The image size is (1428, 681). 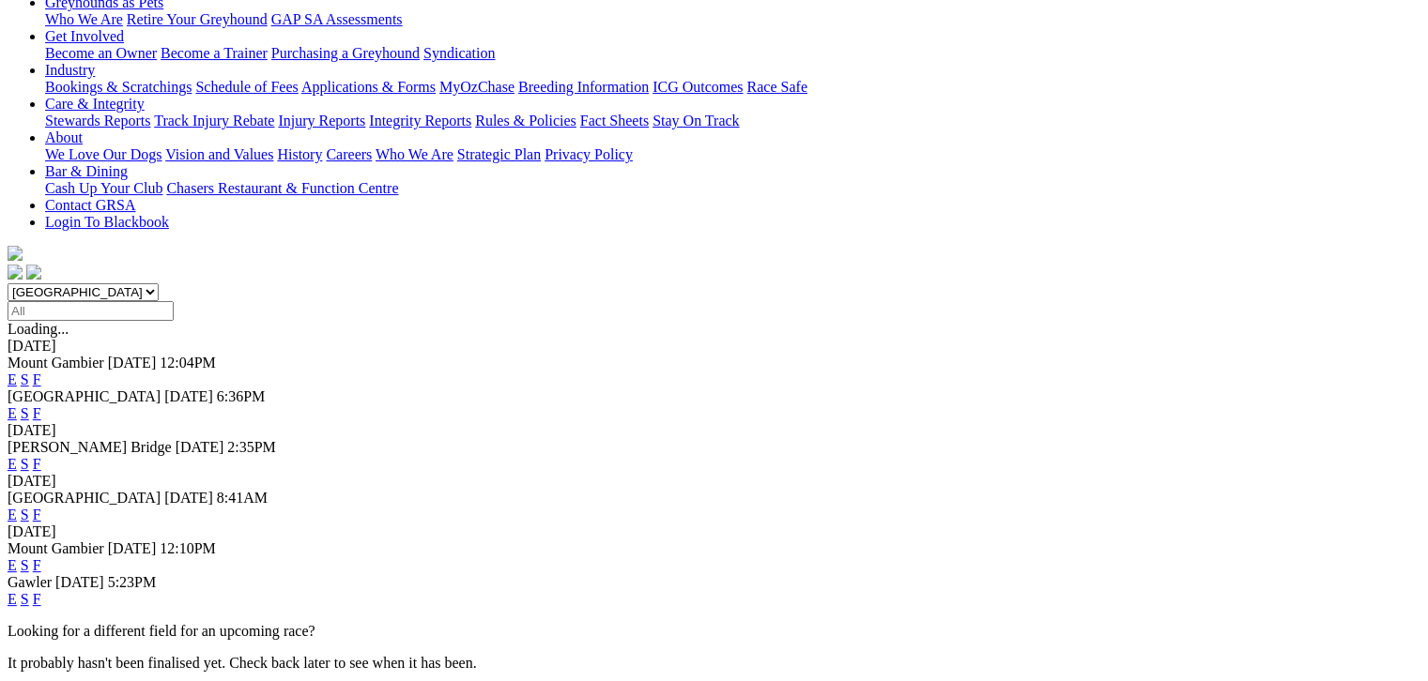 I want to click on a: Rules & Policies, so click(x=526, y=120).